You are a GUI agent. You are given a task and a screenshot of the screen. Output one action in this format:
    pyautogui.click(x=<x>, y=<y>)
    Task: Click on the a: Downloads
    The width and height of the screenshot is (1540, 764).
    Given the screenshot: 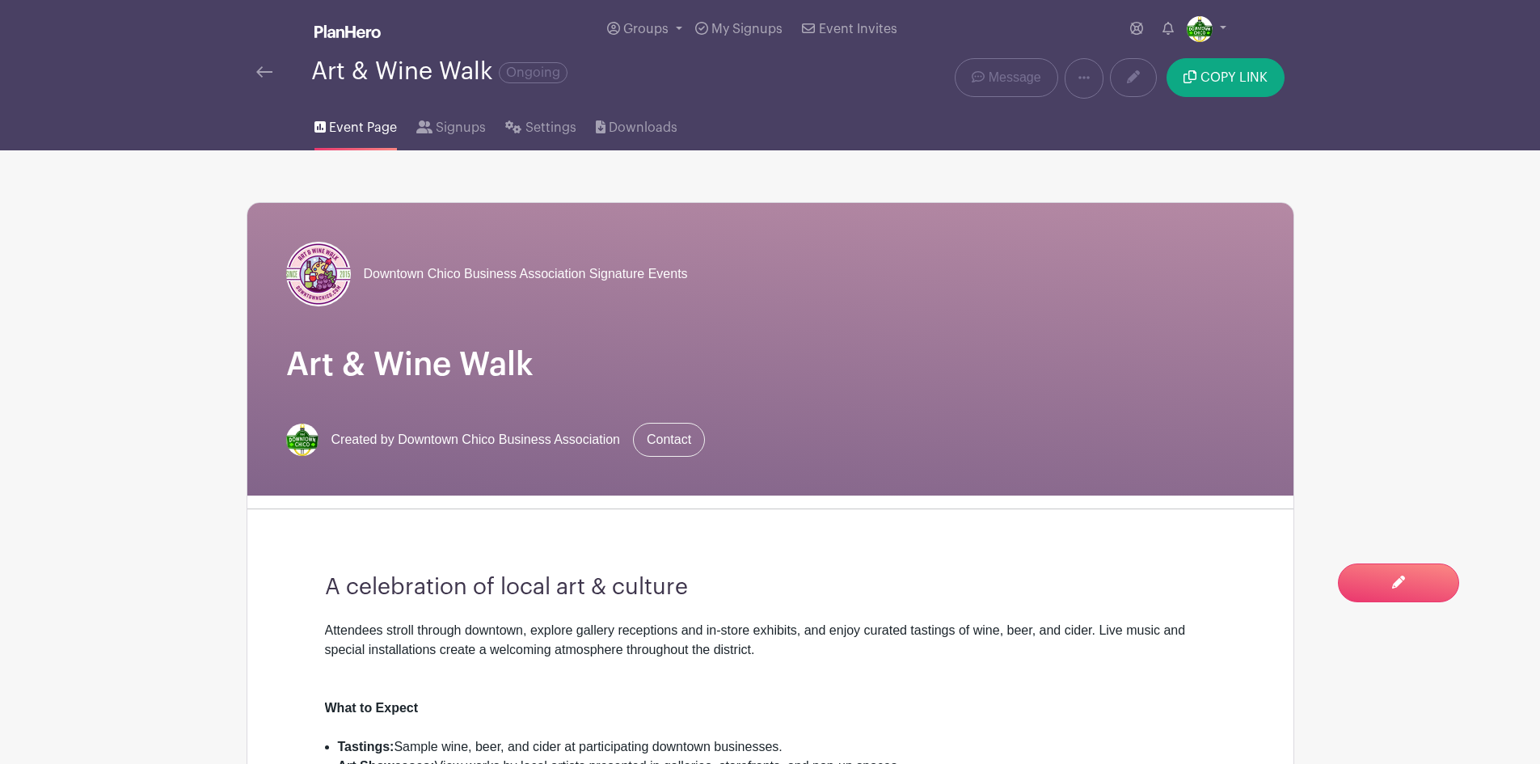 What is the action you would take?
    pyautogui.click(x=636, y=124)
    